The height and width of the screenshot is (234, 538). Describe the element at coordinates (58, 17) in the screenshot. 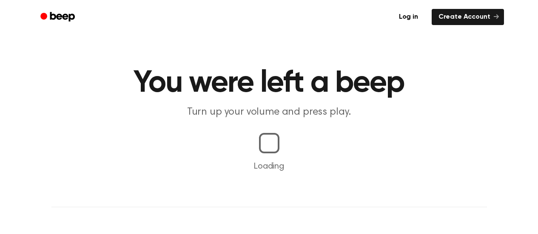

I see `a: Beep` at that location.